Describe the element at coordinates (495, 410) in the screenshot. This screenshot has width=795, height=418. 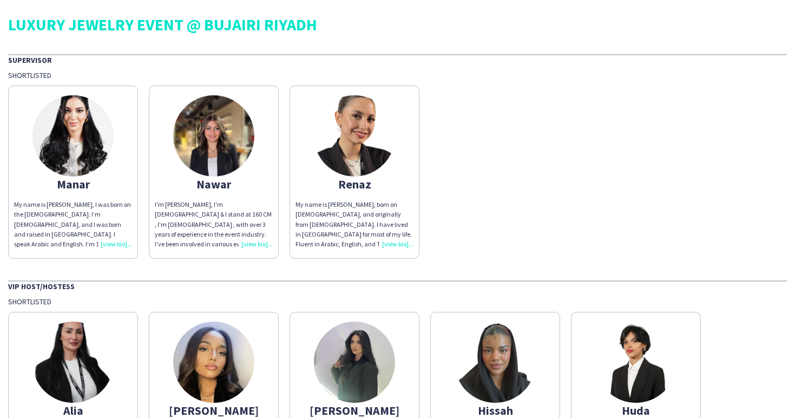
I see `div: Hissah` at that location.